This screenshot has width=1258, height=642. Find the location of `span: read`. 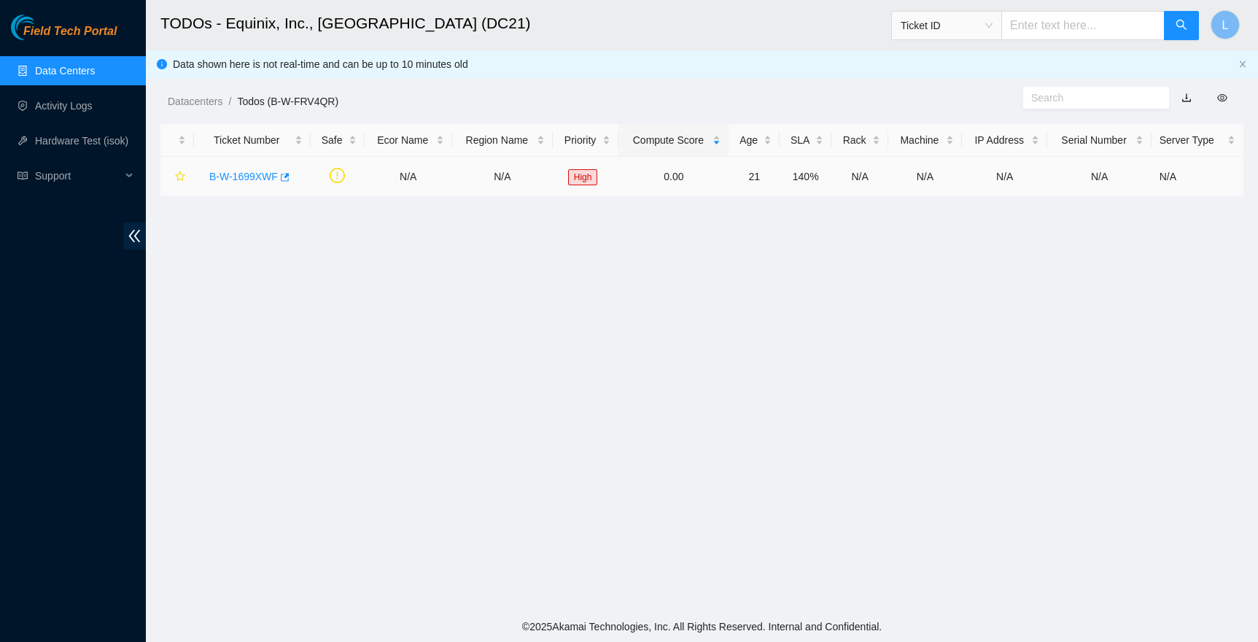

span: read is located at coordinates (23, 176).